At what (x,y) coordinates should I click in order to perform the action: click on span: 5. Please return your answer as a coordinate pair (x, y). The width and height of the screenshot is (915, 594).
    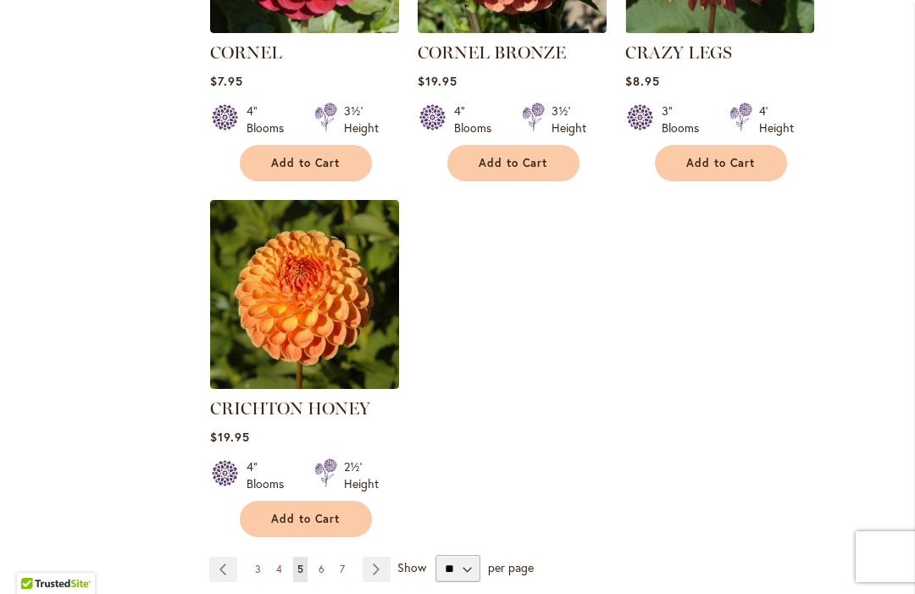
    Looking at the image, I should click on (300, 568).